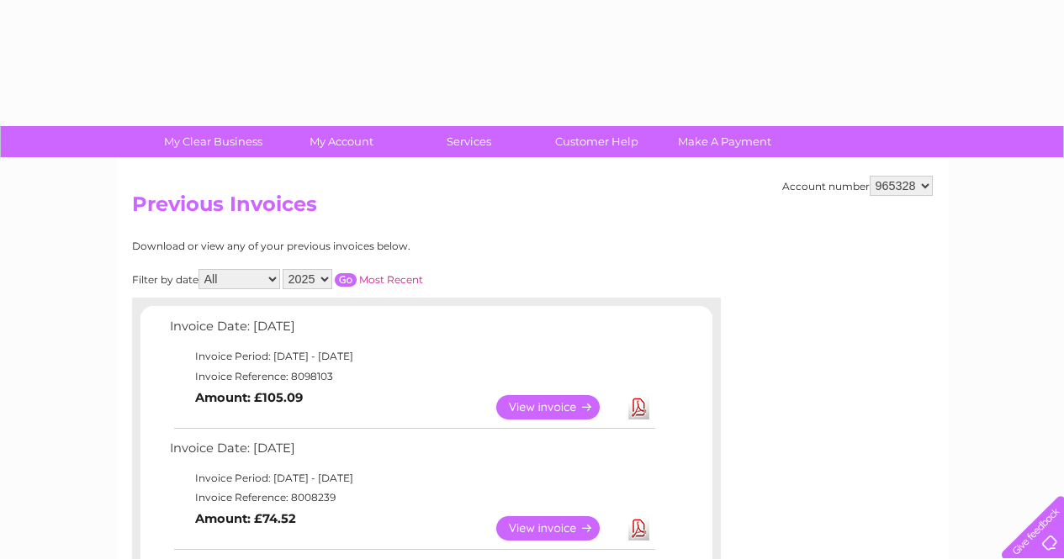  What do you see at coordinates (391, 279) in the screenshot?
I see `a: Most Recent` at bounding box center [391, 279].